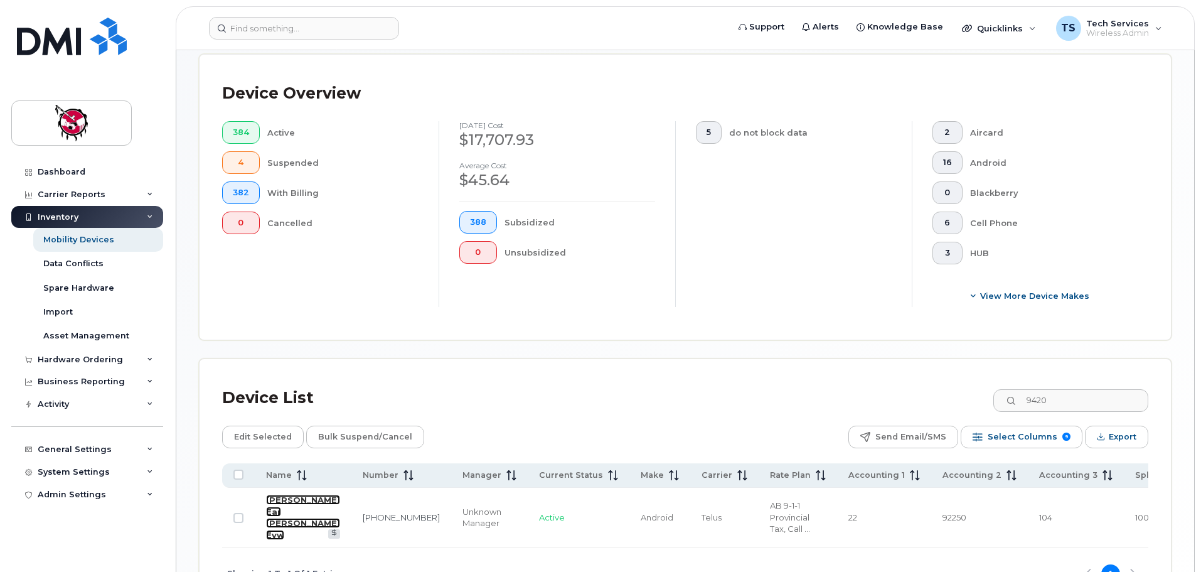  What do you see at coordinates (482, 475) in the screenshot?
I see `span: Manager` at bounding box center [482, 475].